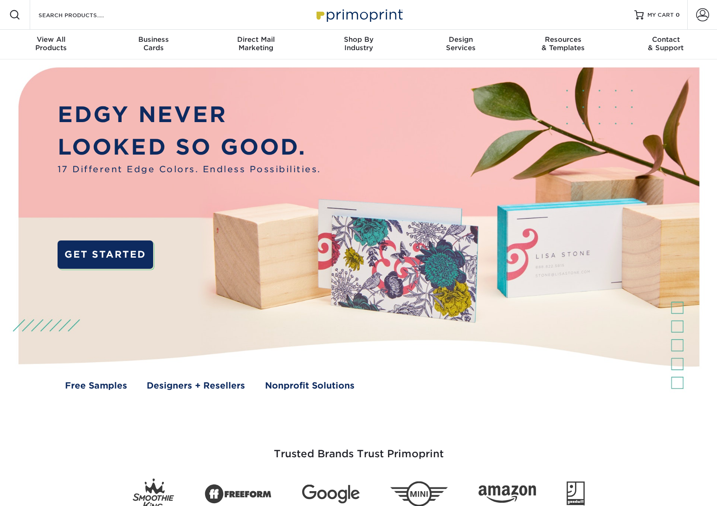 The width and height of the screenshot is (717, 506). Describe the element at coordinates (256, 39) in the screenshot. I see `span: Direct Mail` at that location.